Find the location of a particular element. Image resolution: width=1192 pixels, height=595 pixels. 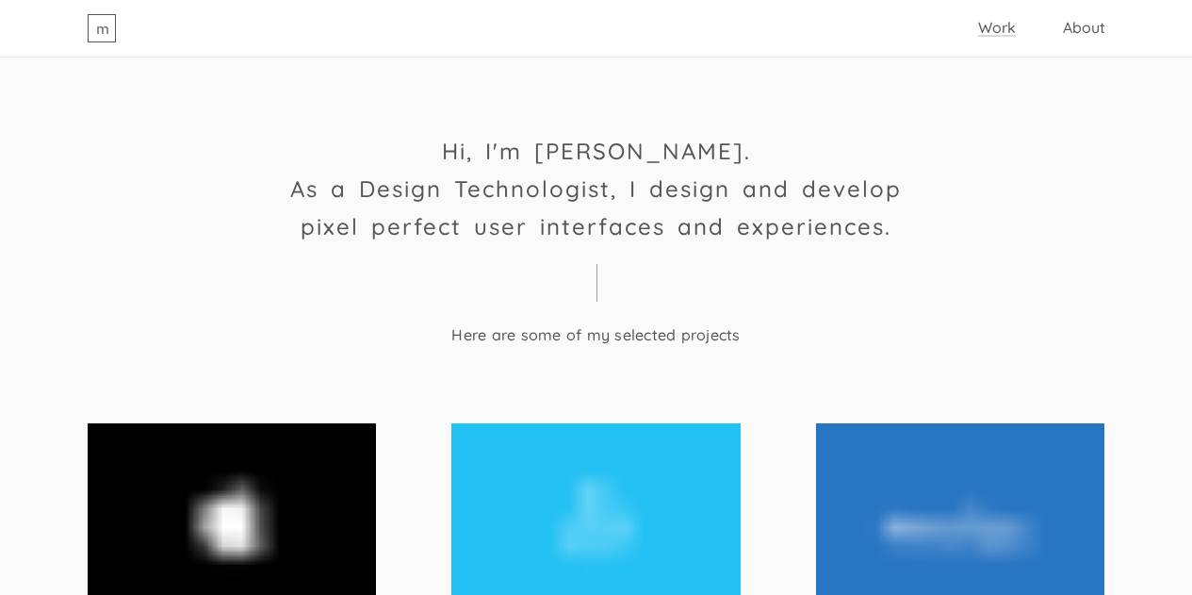

a: About is located at coordinates (1083, 27).